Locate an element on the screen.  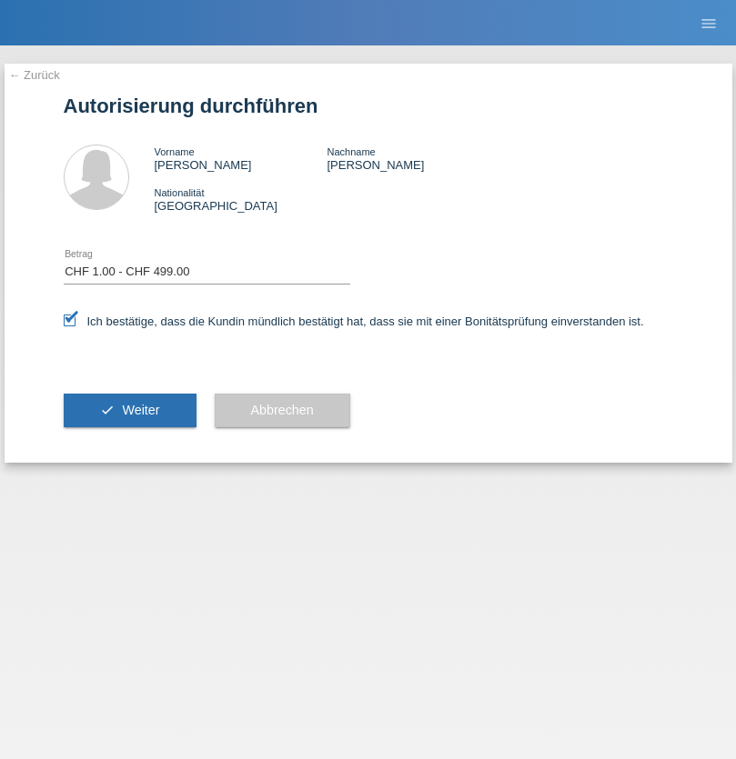
i: menu is located at coordinates (709, 24).